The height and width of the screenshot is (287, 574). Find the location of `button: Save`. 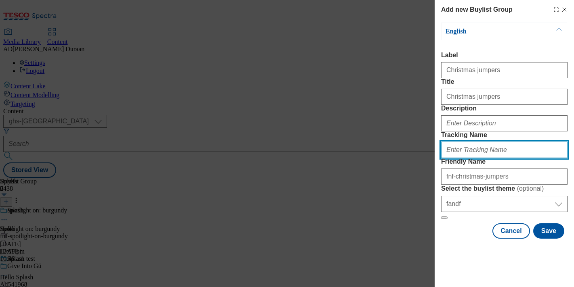

button: Save is located at coordinates (548, 231).